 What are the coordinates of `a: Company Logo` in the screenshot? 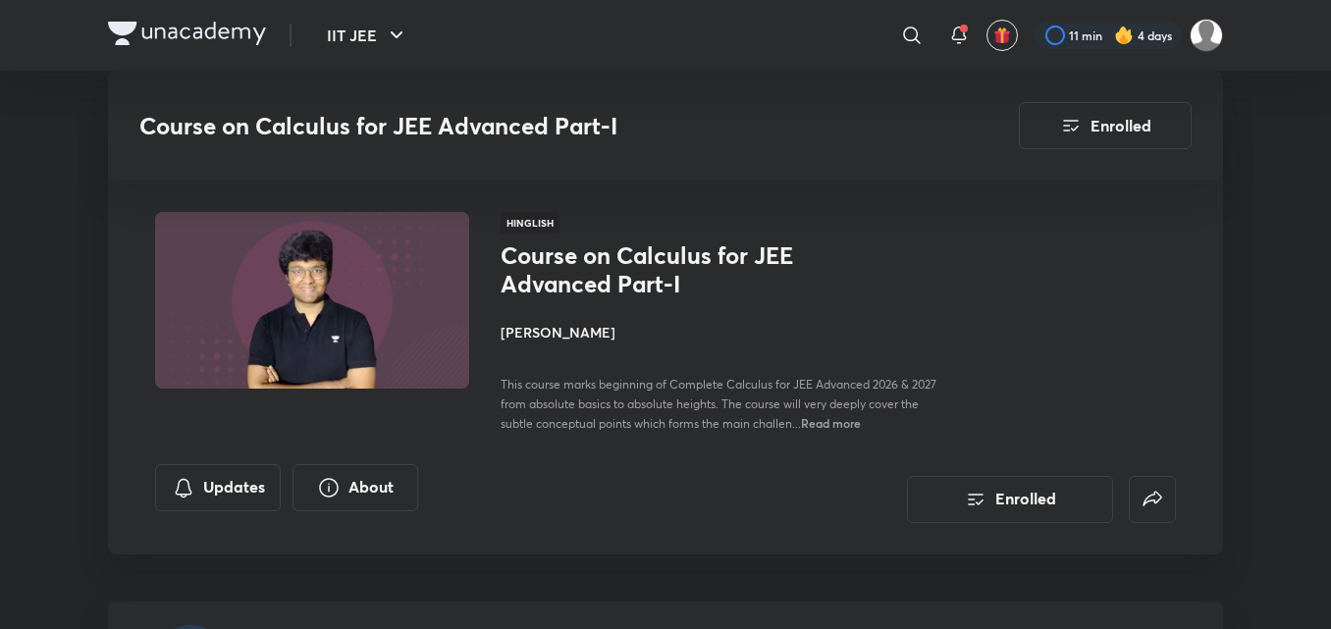 It's located at (186, 35).